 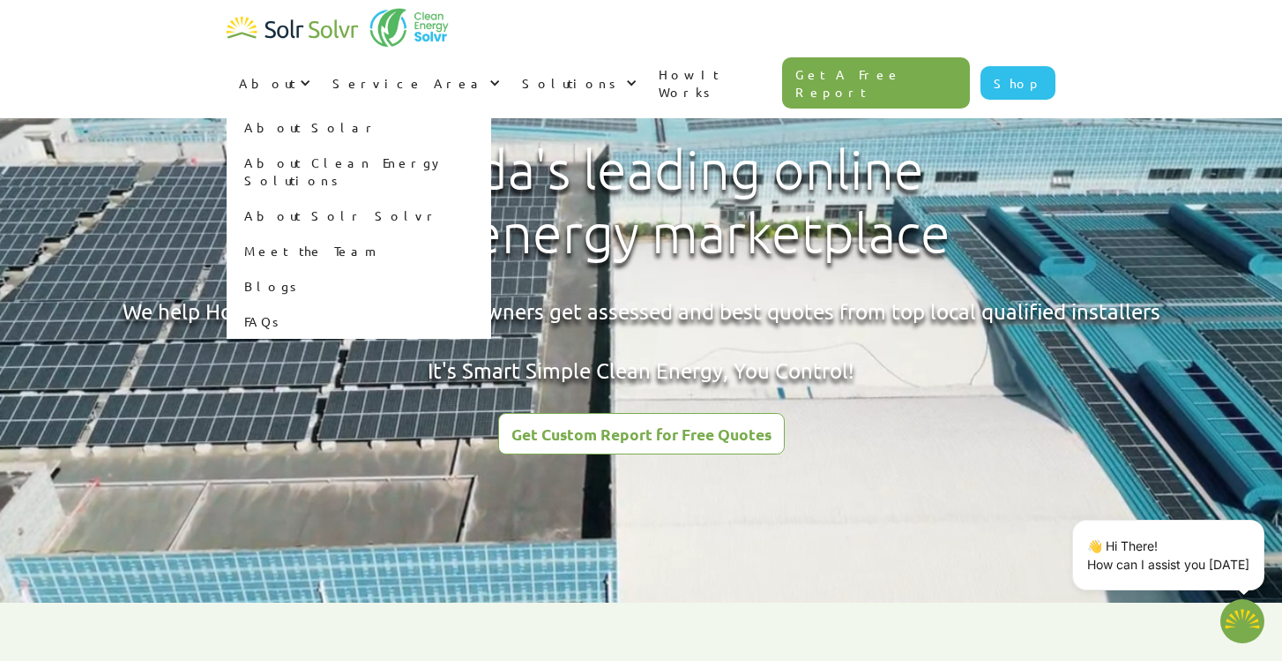 What do you see at coordinates (641, 434) in the screenshot?
I see `div: Get Custom Report for Free Quotes` at bounding box center [641, 434].